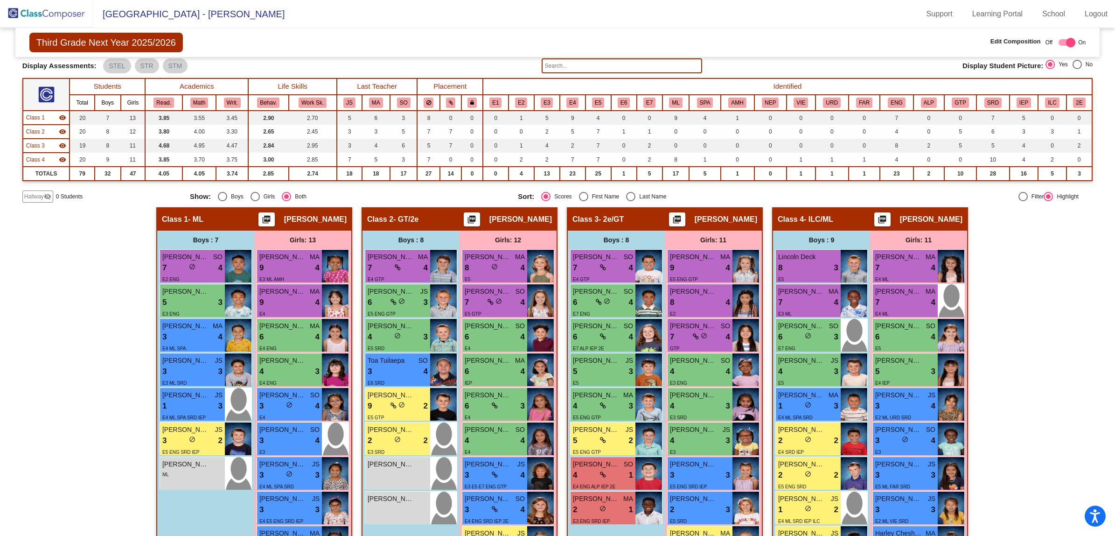 This screenshot has height=536, width=1115. I want to click on span: Class 2, so click(380, 219).